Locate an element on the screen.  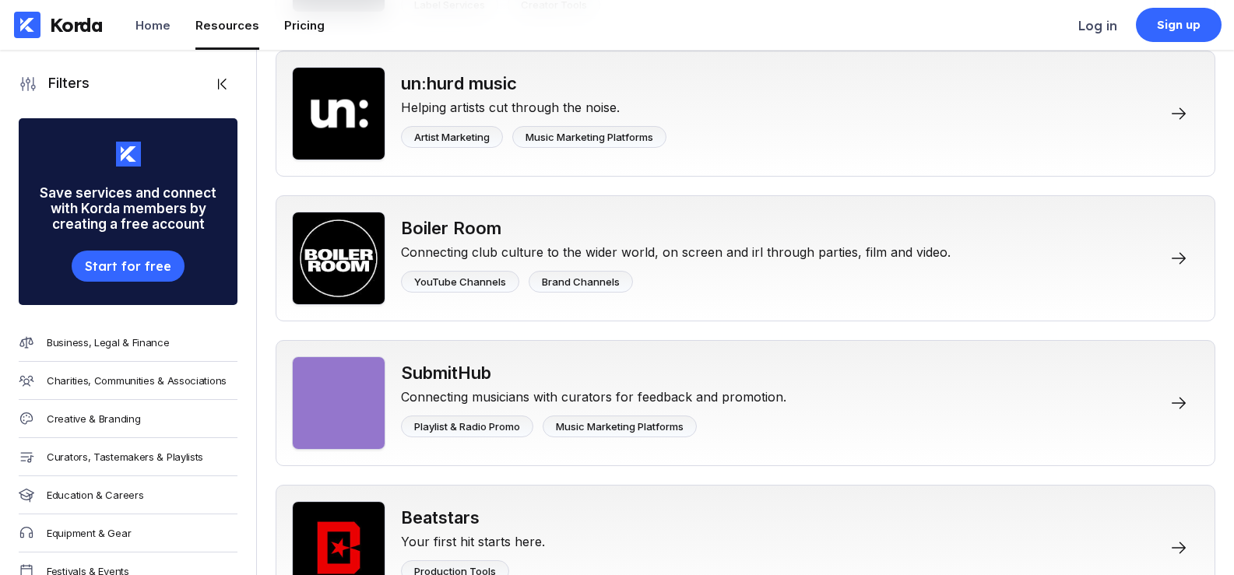
a: SubmitHubSubmitHubConnecting musicians with curators for feedback and promotion.Playlist & Radio ... is located at coordinates (745, 403).